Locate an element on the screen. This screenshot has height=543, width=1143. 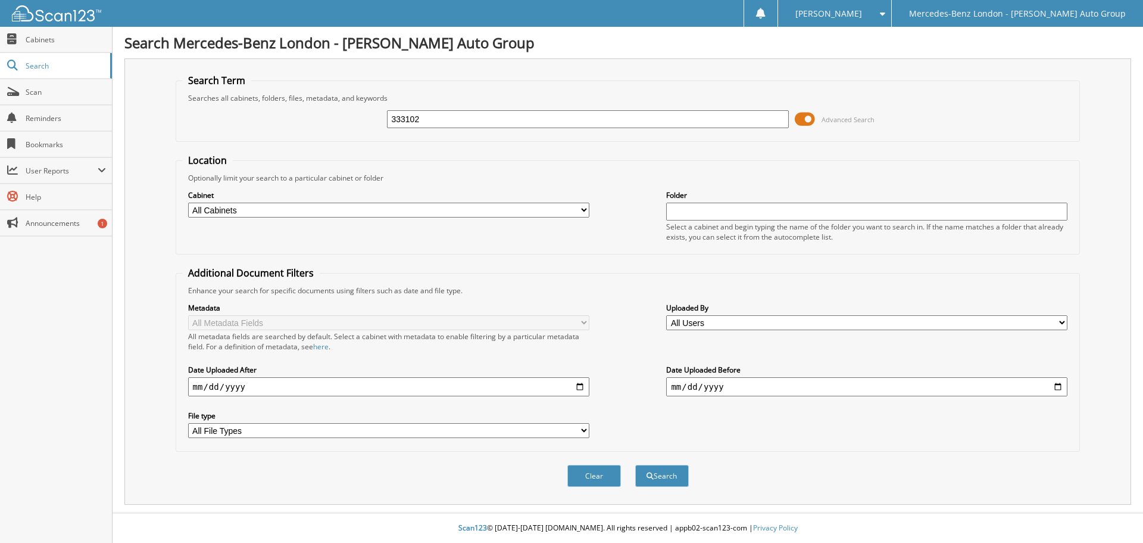
div: Searches all cabinets, folders, files, metadata, and keywords is located at coordinates (628, 98).